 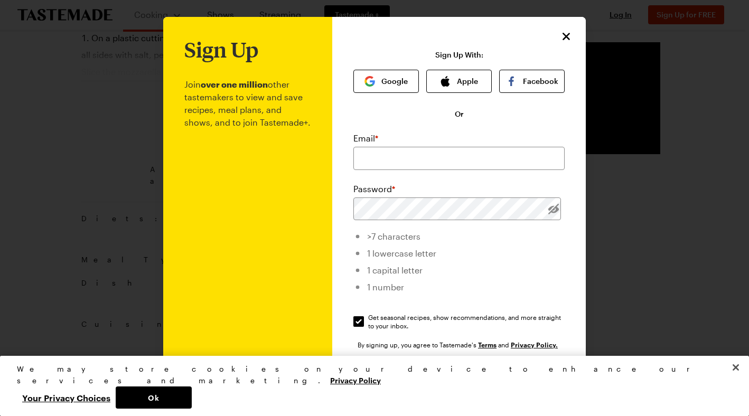 What do you see at coordinates (66, 398) in the screenshot?
I see `button: Your Privacy Choices` at bounding box center [66, 398].